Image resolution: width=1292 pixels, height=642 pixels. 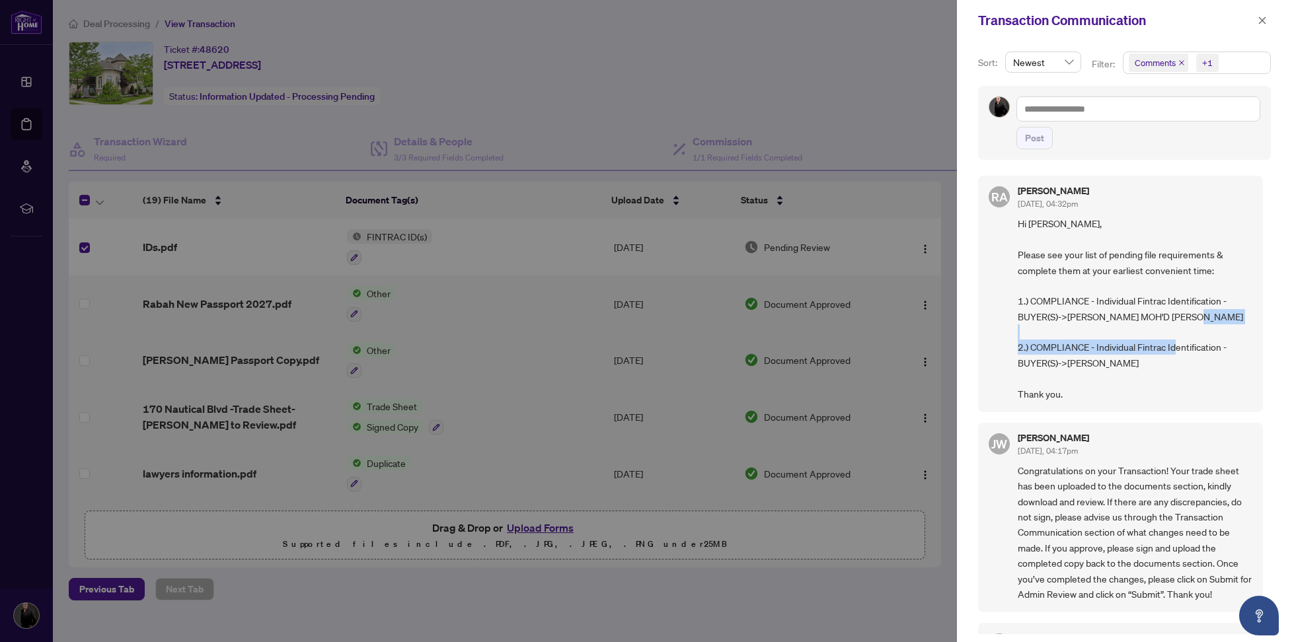 I want to click on button: Open asap, so click(x=1259, y=616).